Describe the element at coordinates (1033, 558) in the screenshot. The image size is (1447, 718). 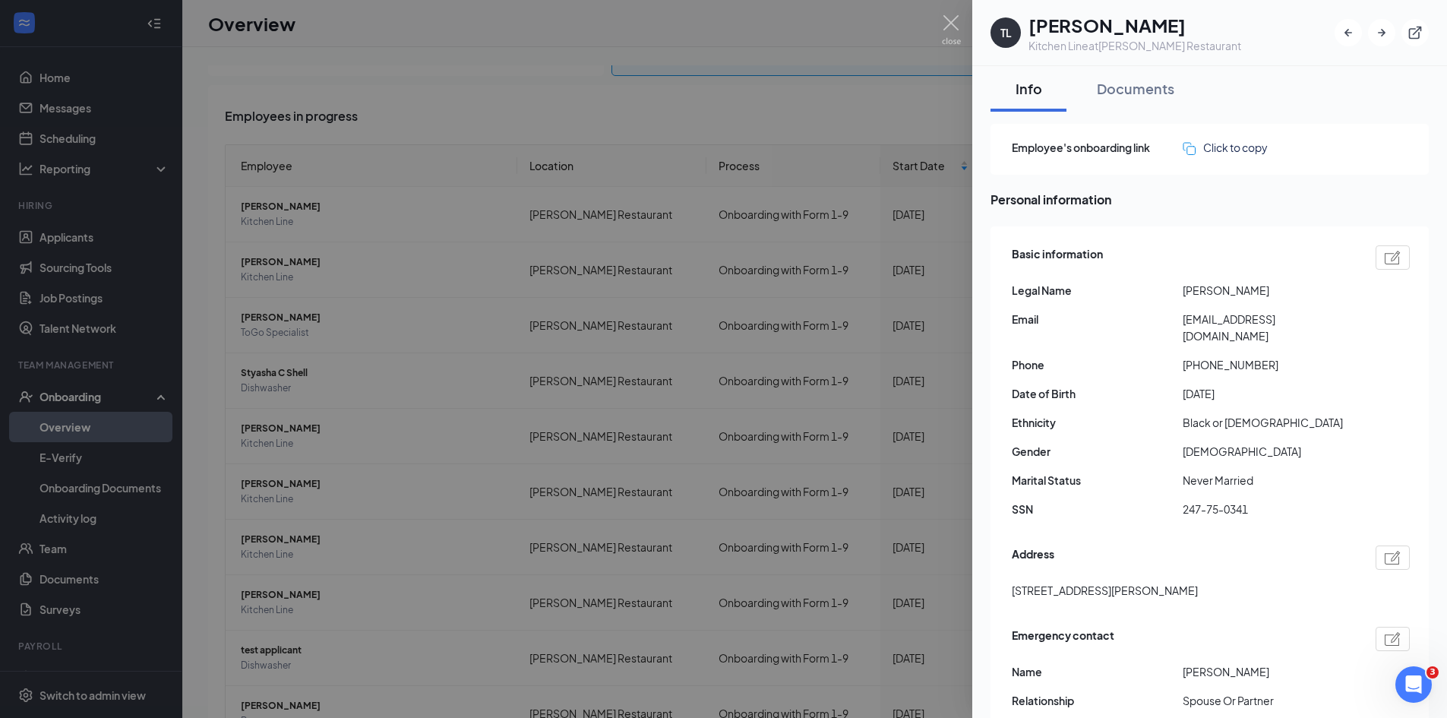
I see `span: Address` at that location.